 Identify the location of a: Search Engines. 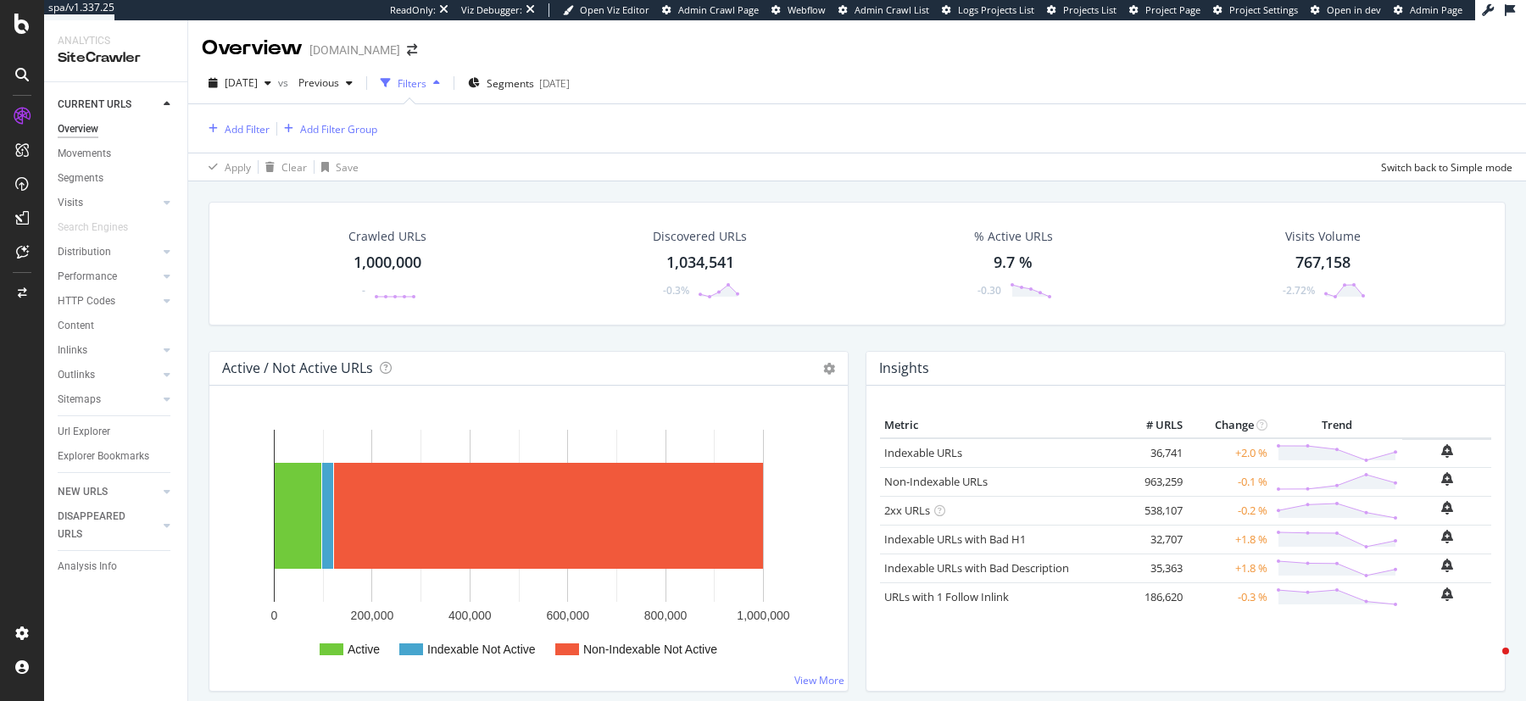
(101, 227).